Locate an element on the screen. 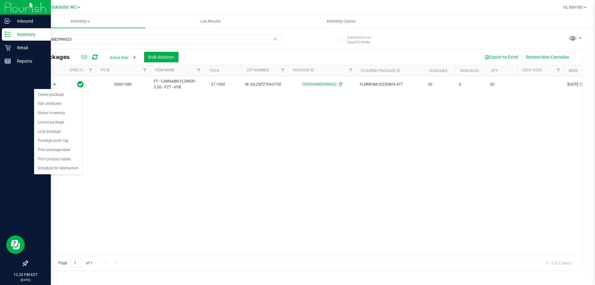 The image size is (595, 285). a: 00001580 is located at coordinates (123, 84).